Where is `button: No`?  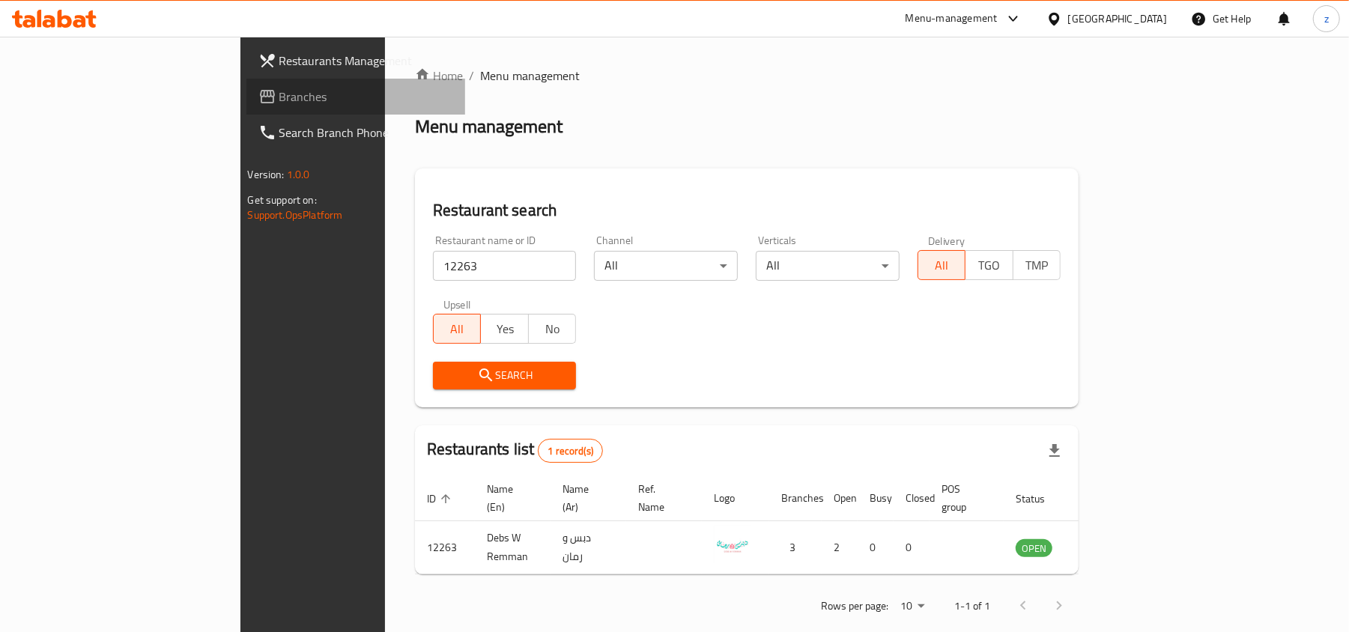 button: No is located at coordinates (552, 329).